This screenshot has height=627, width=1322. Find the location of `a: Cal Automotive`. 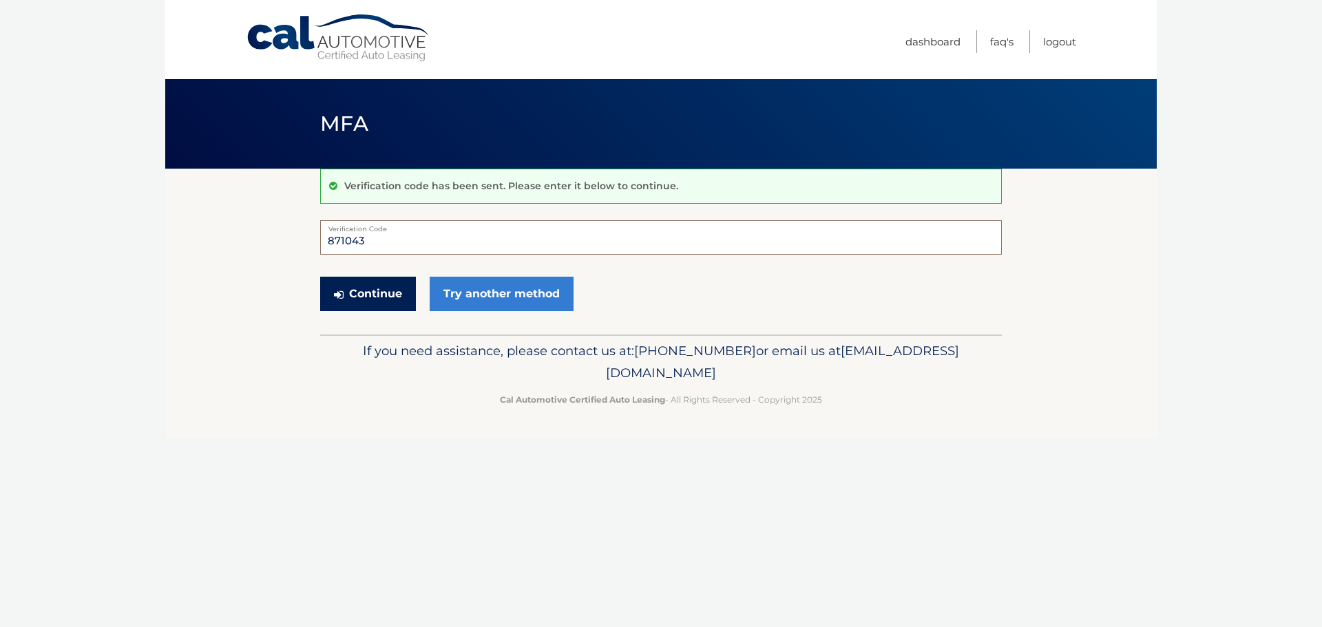

a: Cal Automotive is located at coordinates (339, 38).